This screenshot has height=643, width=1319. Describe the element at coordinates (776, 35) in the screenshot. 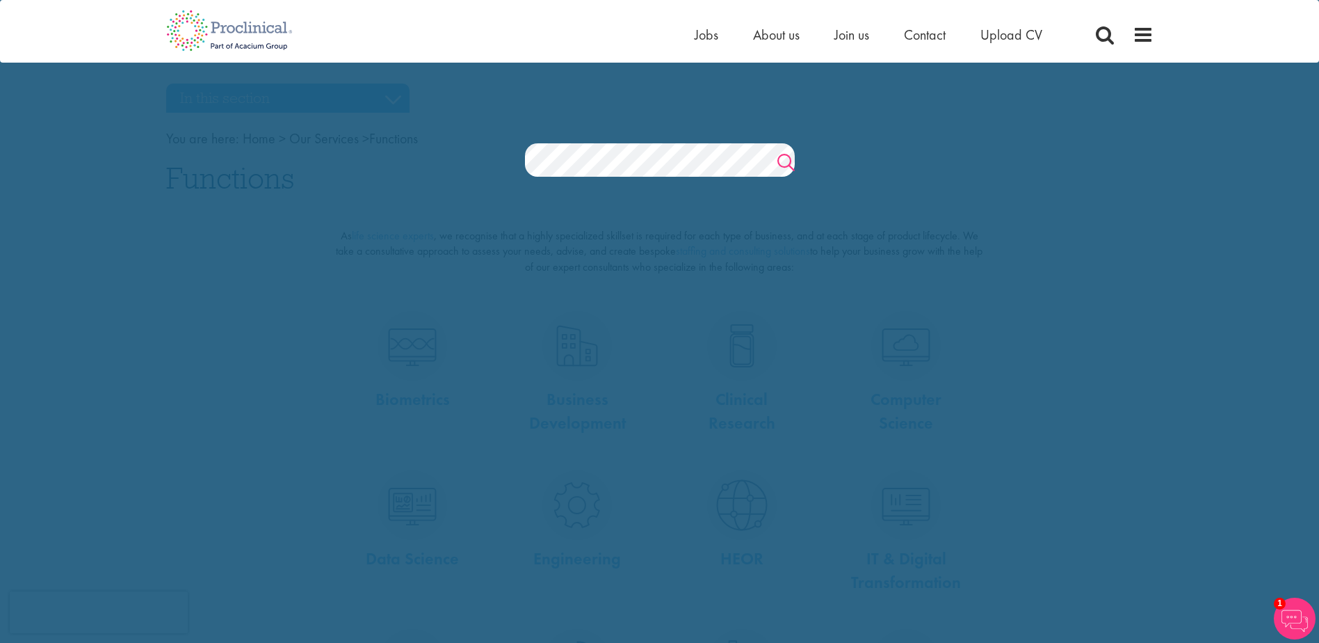

I see `a: About us` at that location.